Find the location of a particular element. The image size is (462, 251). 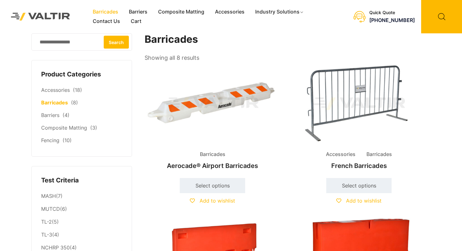

span: (3) is located at coordinates (94, 127).